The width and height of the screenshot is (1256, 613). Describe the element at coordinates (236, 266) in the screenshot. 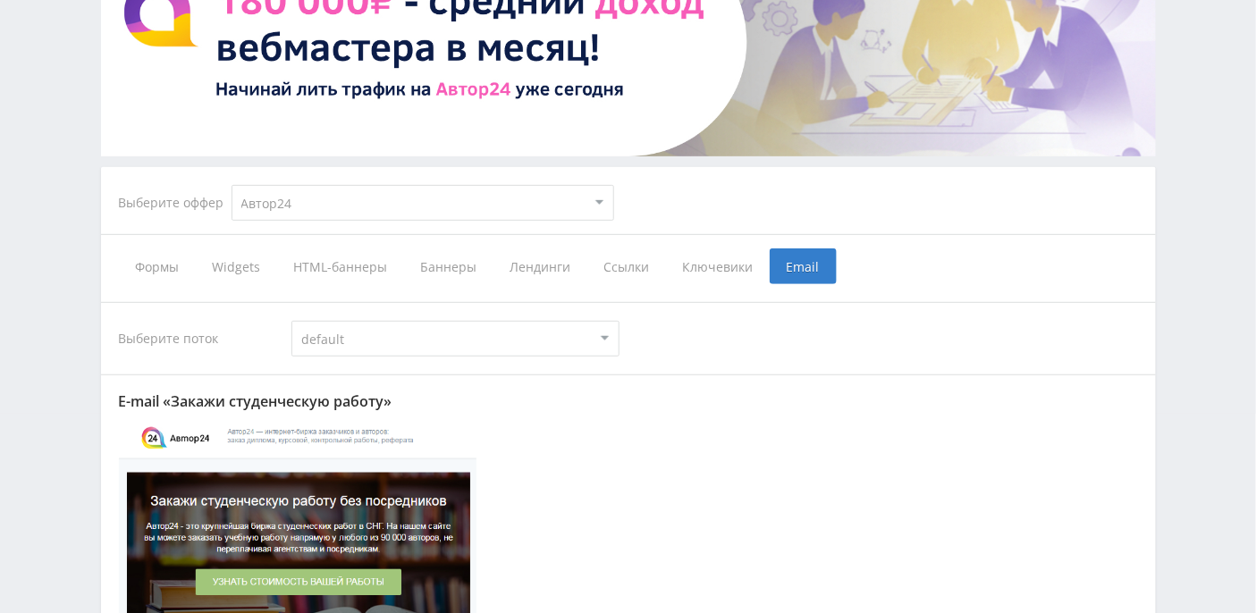

I see `span: Widgets` at that location.